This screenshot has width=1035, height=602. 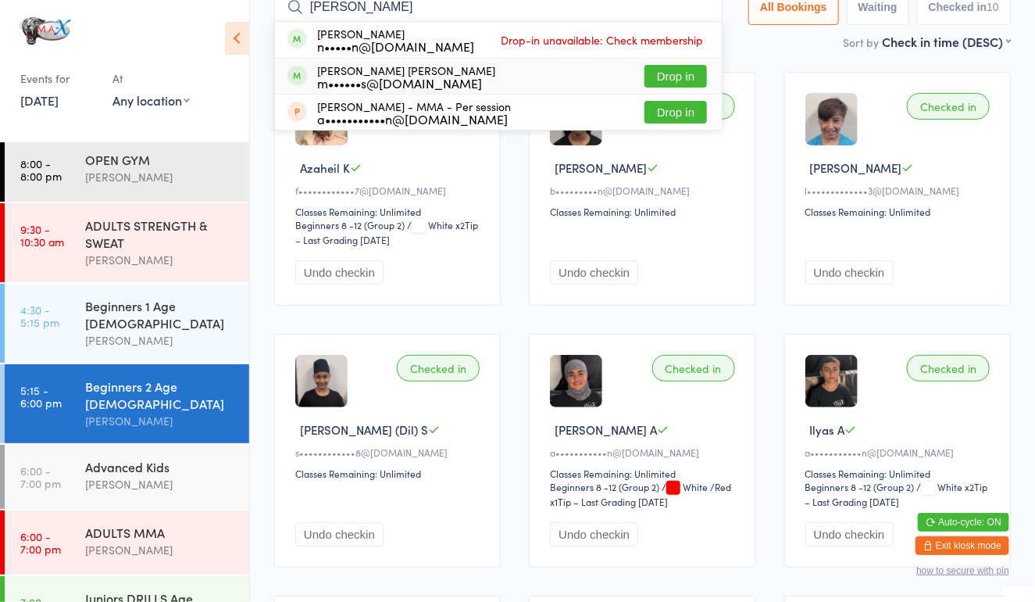 I want to click on span: Drop-in unavailable: Check membership, so click(x=602, y=40).